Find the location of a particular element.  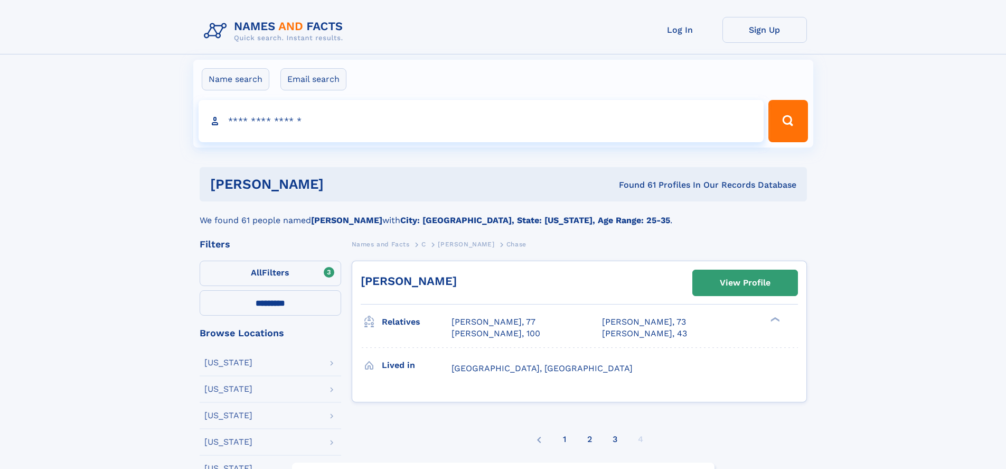

div: We found 61 people named with . is located at coordinates (503, 214).